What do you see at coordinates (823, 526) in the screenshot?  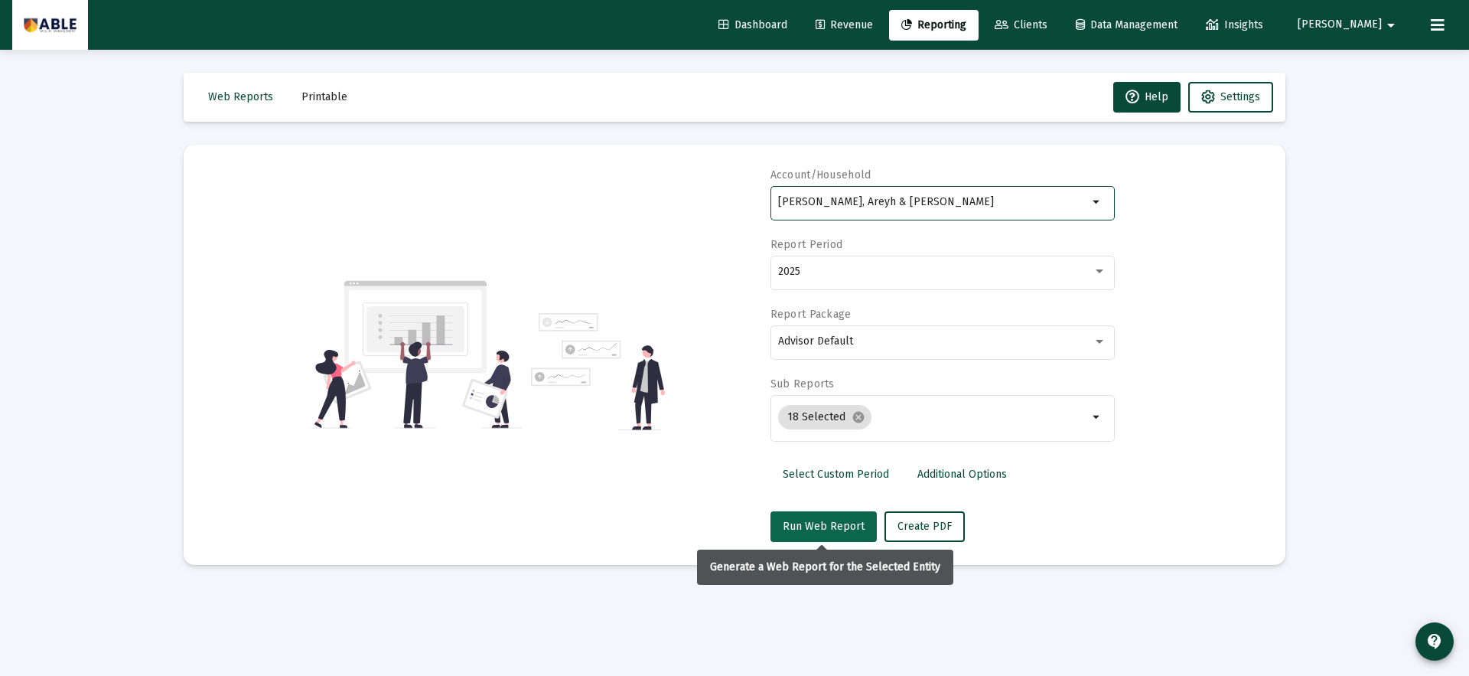 I see `span: Run Web Report` at bounding box center [823, 526].